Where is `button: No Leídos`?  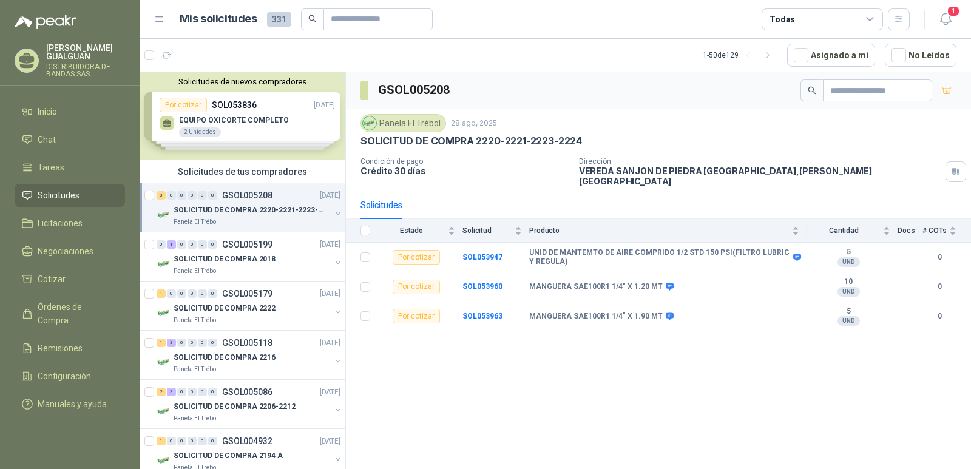
button: No Leídos is located at coordinates (920, 55).